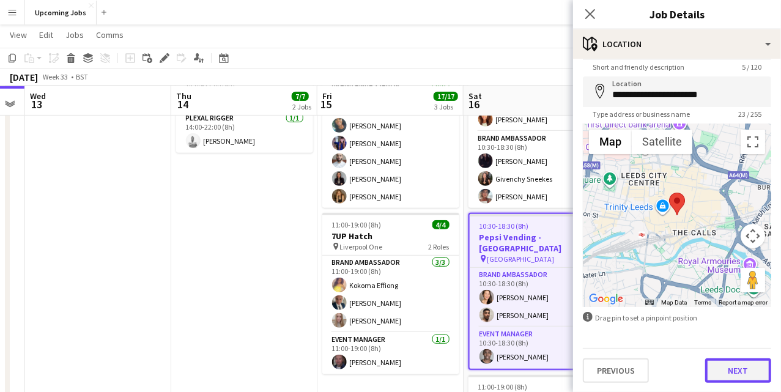 This screenshot has width=781, height=392. I want to click on a: Open this area in Google Maps (opens a new window), so click(606, 299).